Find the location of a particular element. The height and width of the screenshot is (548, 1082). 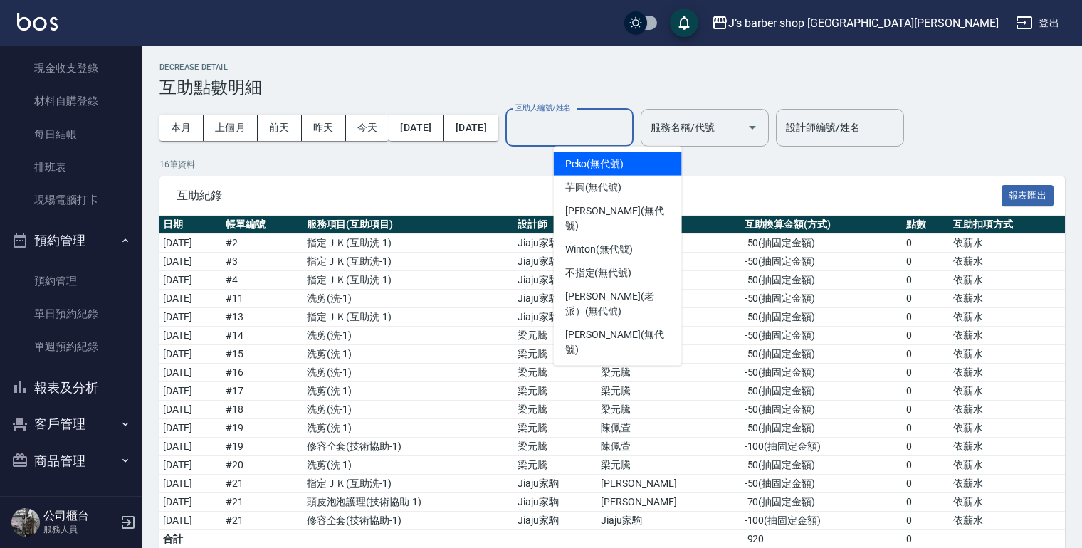

button: 商品管理 is located at coordinates (71, 461).